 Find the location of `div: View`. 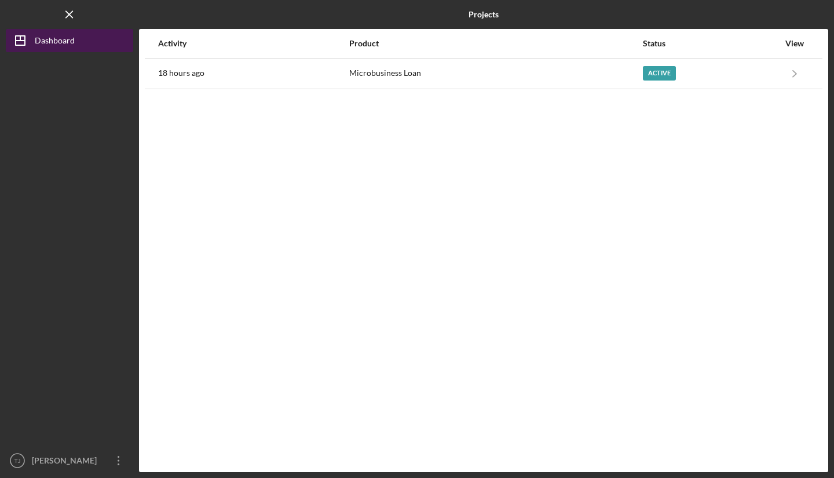

div: View is located at coordinates (794, 43).